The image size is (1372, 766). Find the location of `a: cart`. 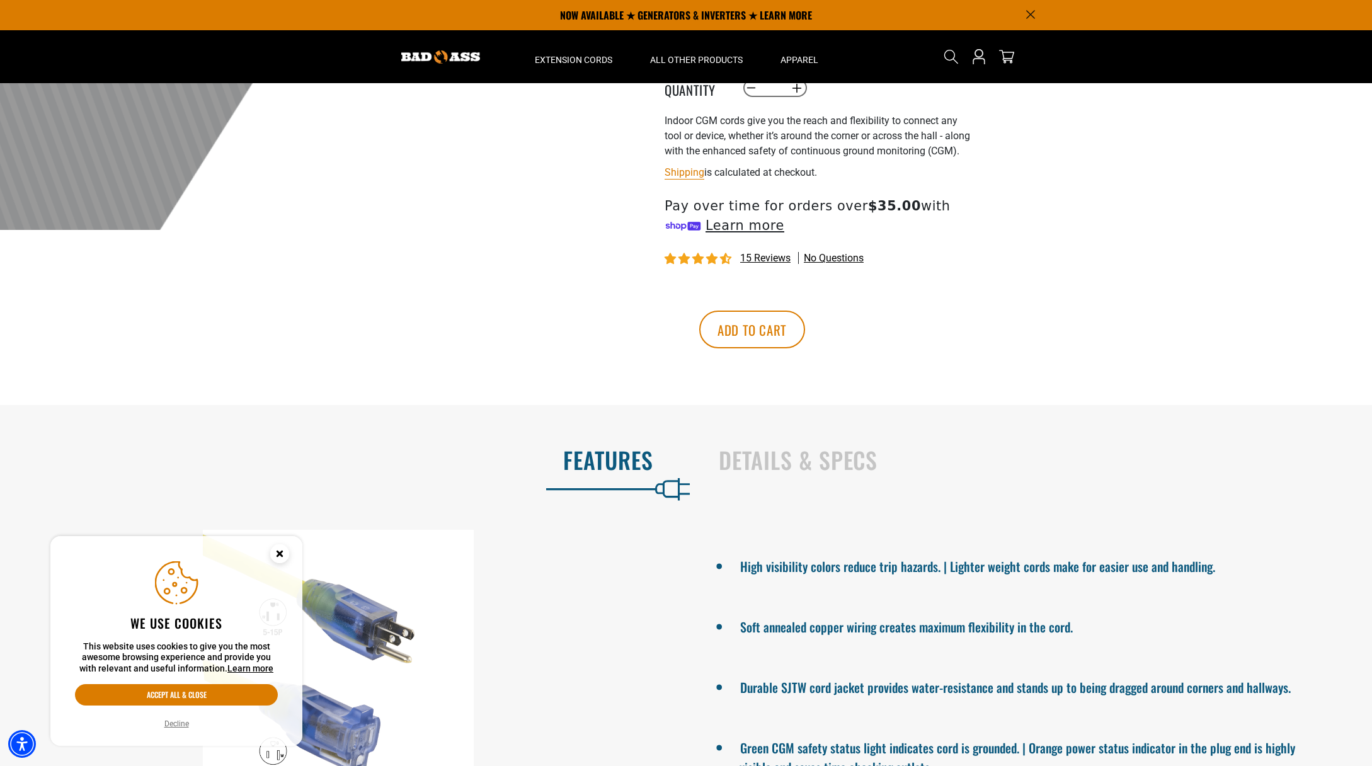

a: cart is located at coordinates (1007, 57).